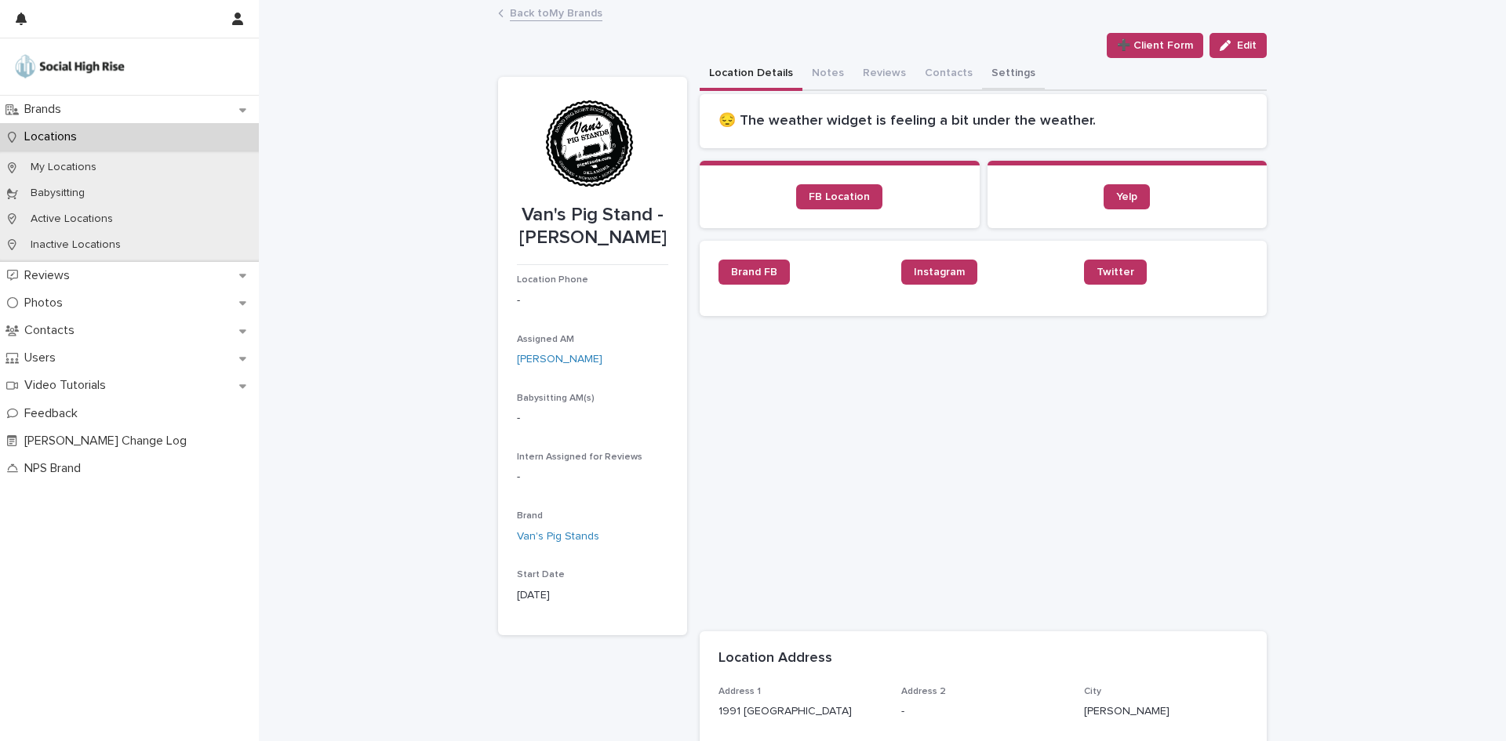  Describe the element at coordinates (1116, 272) in the screenshot. I see `a: Twitter` at that location.